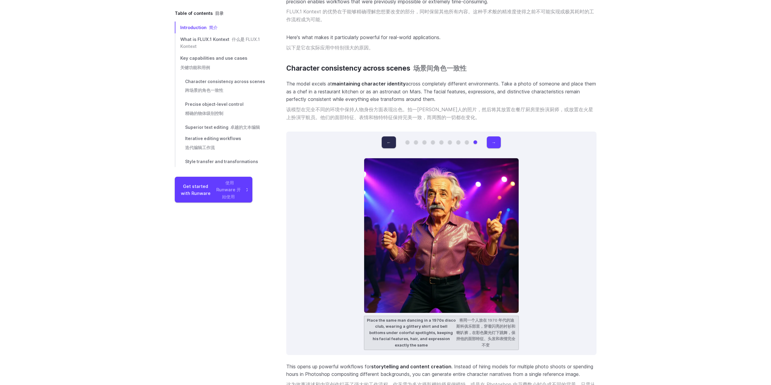 The height and width of the screenshot is (385, 771). What do you see at coordinates (213, 143) in the screenshot?
I see `span: Iterative editing workflows` at bounding box center [213, 143].